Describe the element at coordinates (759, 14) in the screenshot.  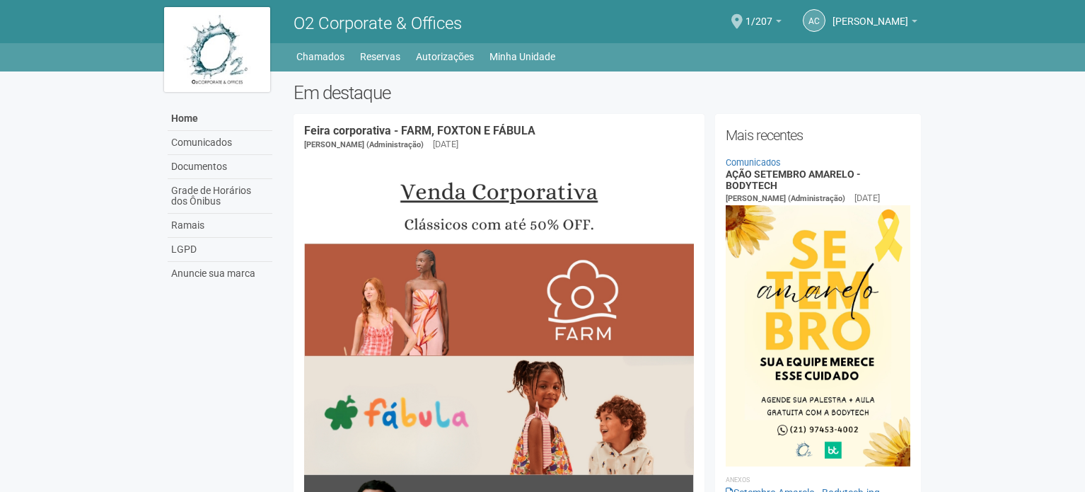
I see `span: 1/207` at that location.